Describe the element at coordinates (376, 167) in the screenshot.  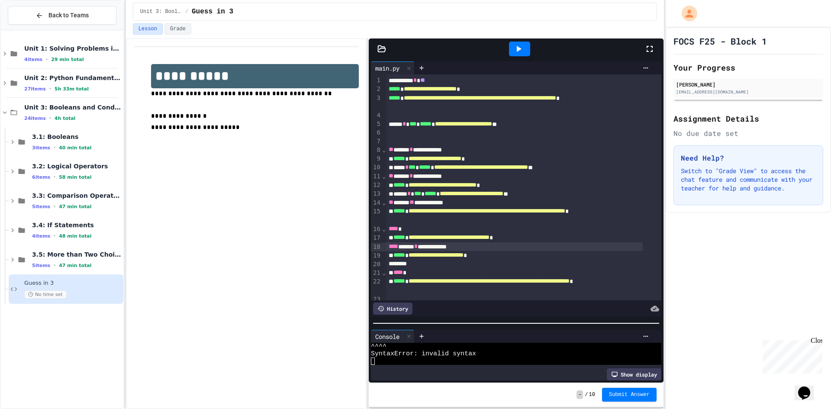
I see `div: 10` at that location.